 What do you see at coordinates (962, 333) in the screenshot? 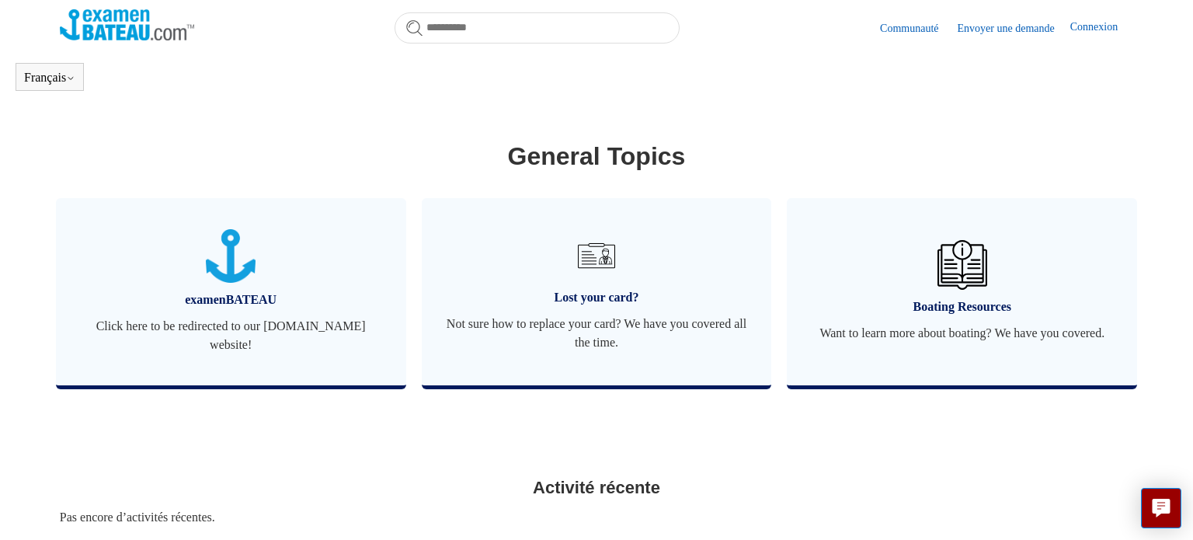
I see `span: Want to learn more about boating? We have you covered.` at bounding box center [962, 333].